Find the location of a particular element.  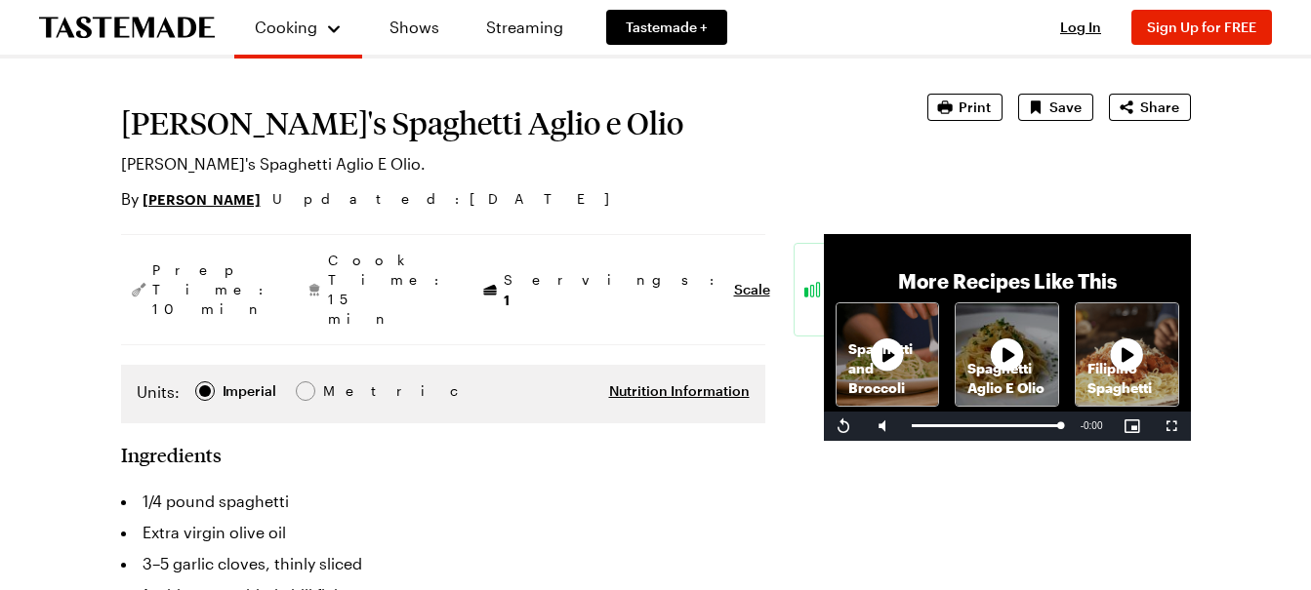

a: Filipino SpaghettiRecipe image thumbnail is located at coordinates (1126, 354).